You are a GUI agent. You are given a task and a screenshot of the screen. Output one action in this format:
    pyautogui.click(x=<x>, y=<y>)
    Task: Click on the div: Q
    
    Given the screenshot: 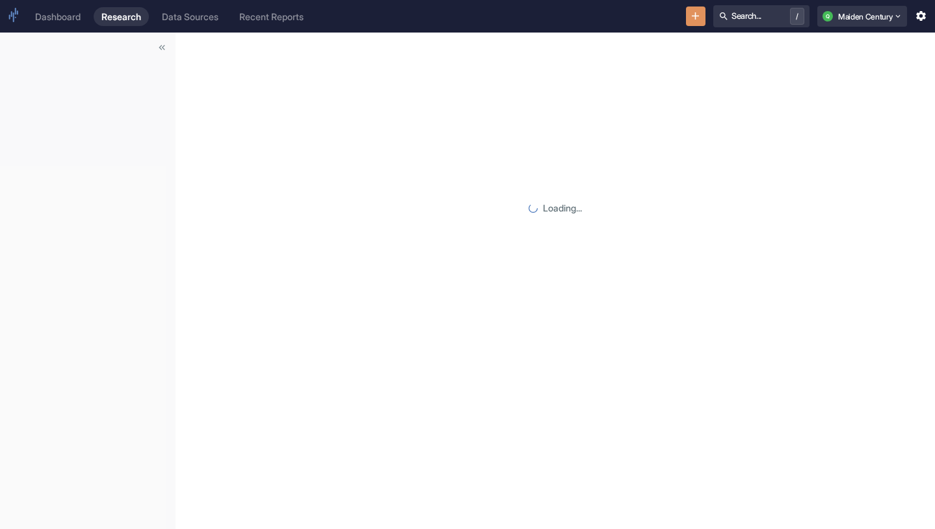 What is the action you would take?
    pyautogui.click(x=828, y=16)
    